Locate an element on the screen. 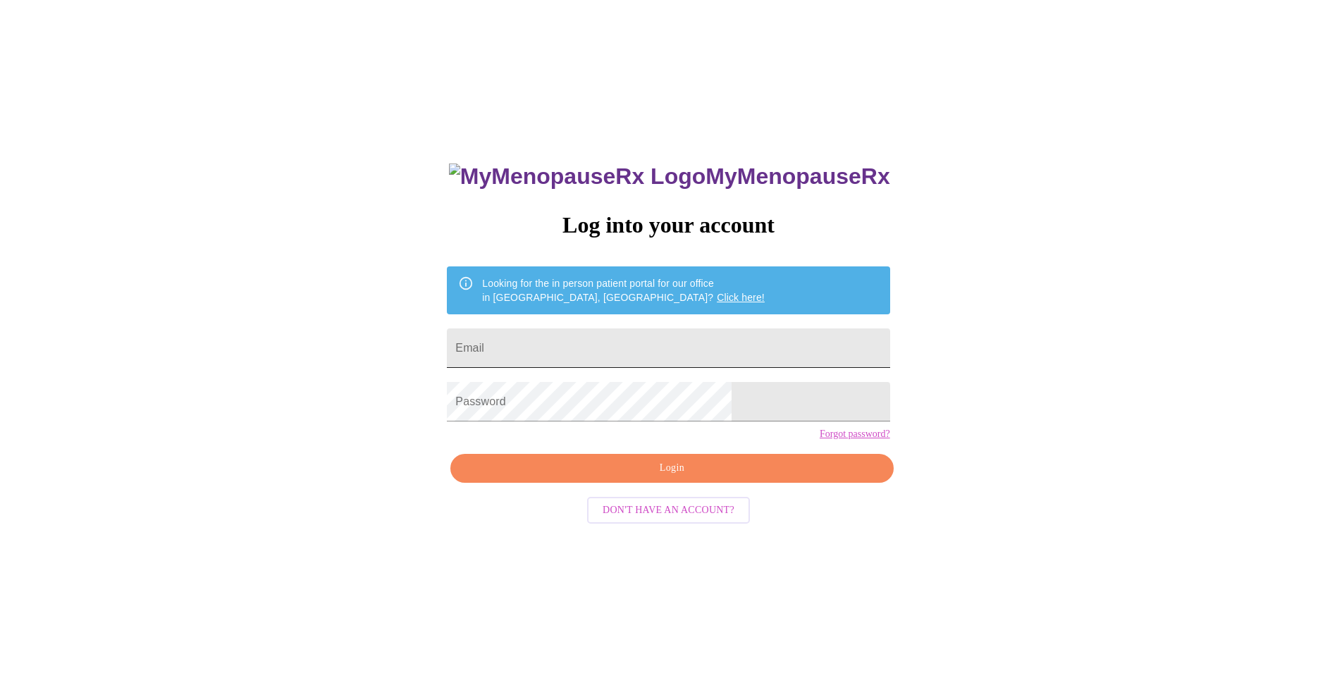 The width and height of the screenshot is (1337, 678). a: Don't have an account? is located at coordinates (668, 509).